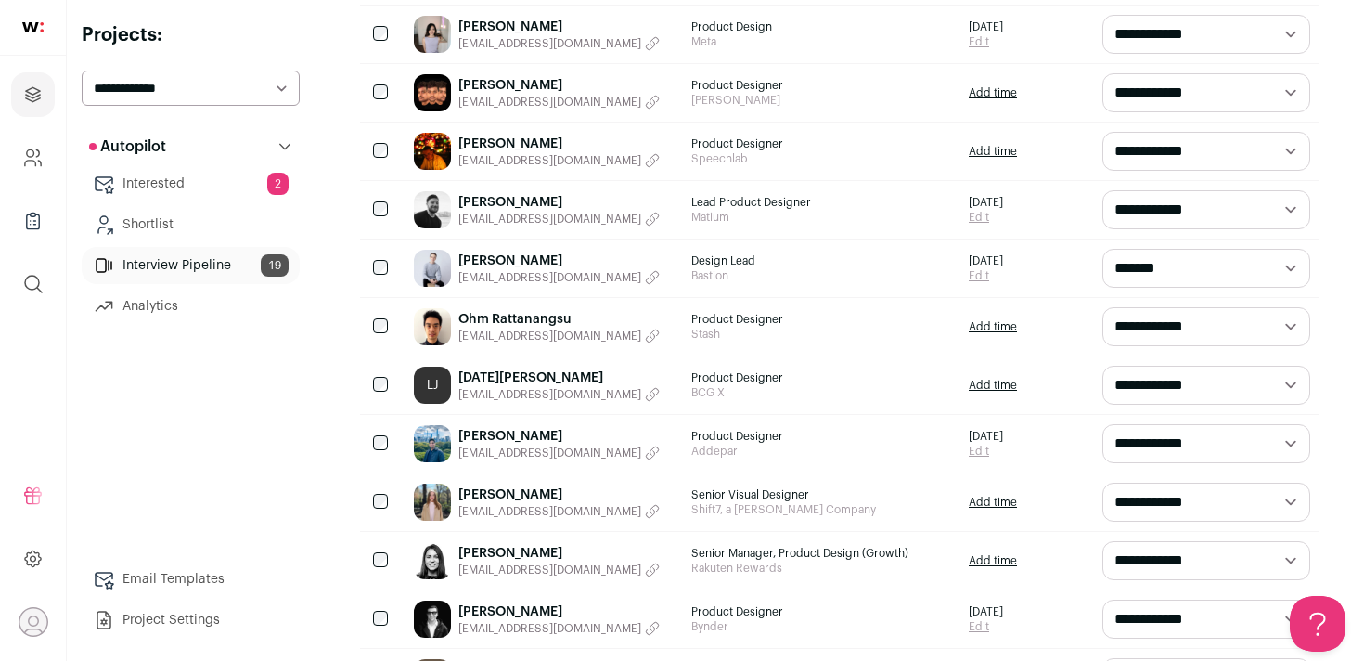  Describe the element at coordinates (432, 327) in the screenshot. I see `img: ca608fa6533c392e15b62a0a180b79420a735d1d4f93515ef63ce5c09dde5a10` at that location.